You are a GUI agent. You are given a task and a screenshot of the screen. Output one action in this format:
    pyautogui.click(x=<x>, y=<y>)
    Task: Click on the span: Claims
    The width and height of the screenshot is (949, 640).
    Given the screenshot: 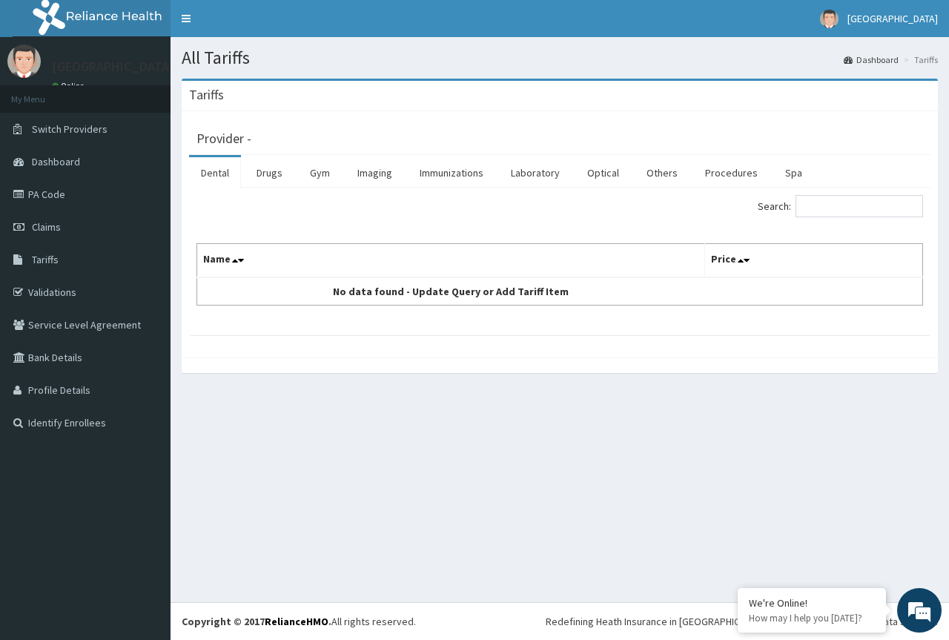 What is the action you would take?
    pyautogui.click(x=46, y=227)
    